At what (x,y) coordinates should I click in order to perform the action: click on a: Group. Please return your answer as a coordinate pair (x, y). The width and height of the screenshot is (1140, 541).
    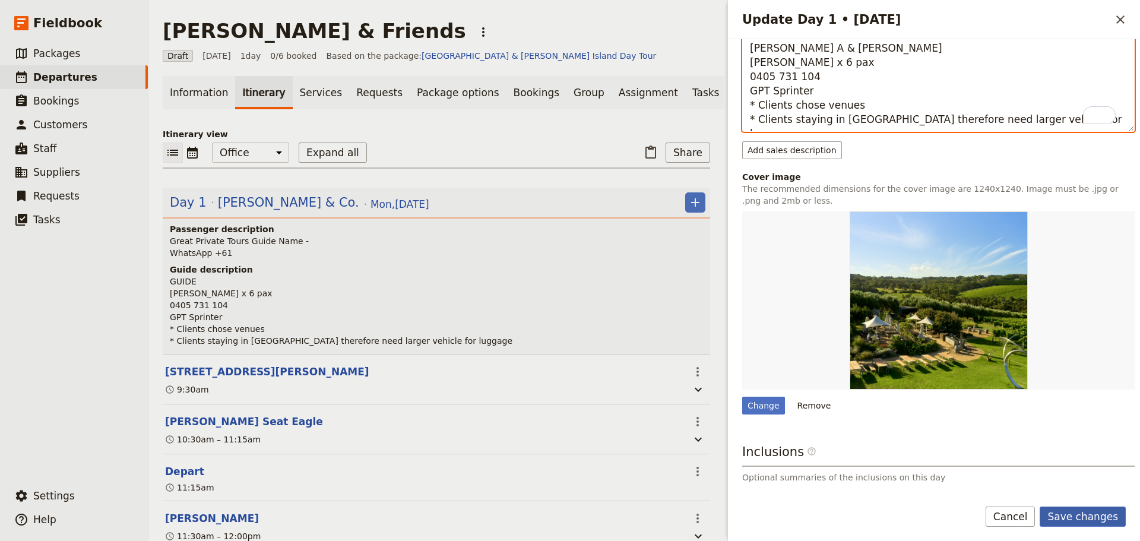
    Looking at the image, I should click on (589, 93).